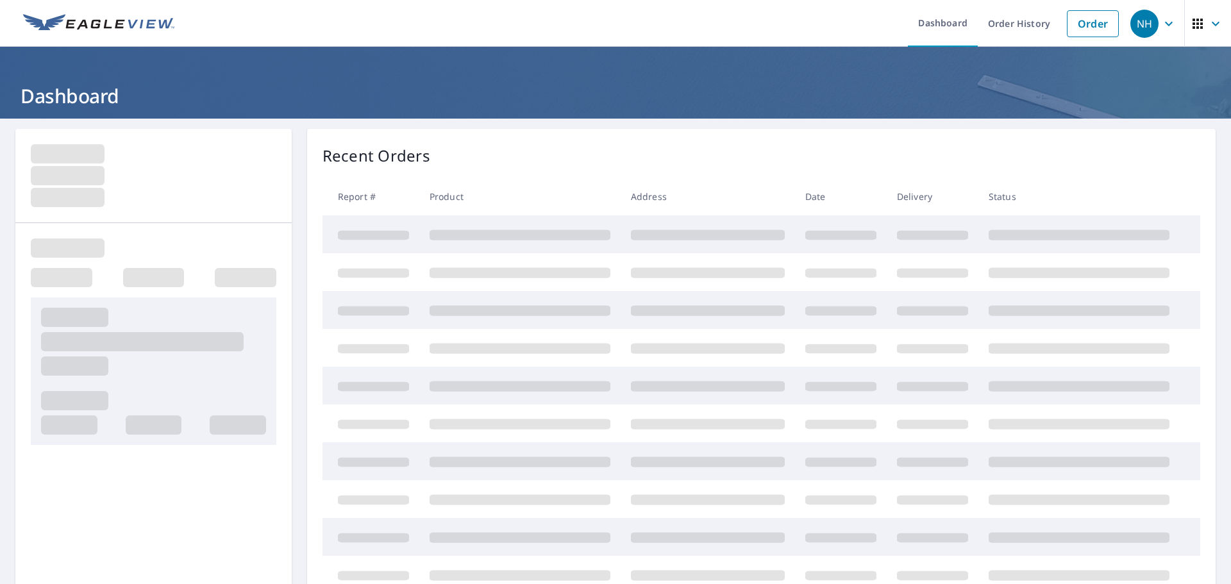 This screenshot has width=1231, height=584. Describe the element at coordinates (1093, 24) in the screenshot. I see `a: Order` at that location.